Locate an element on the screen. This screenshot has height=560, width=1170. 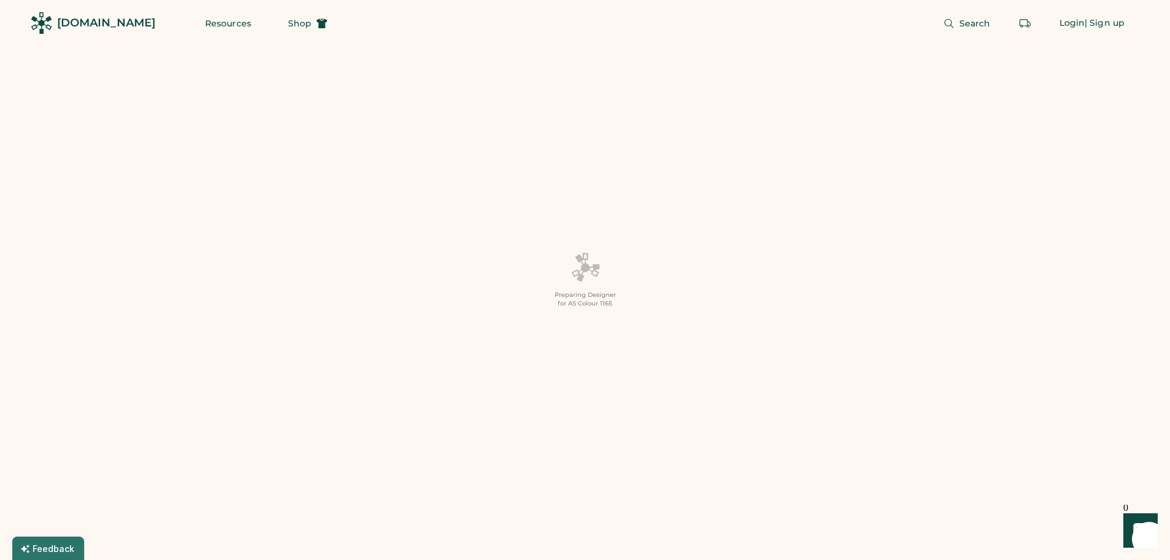
span: Search is located at coordinates (975, 23).